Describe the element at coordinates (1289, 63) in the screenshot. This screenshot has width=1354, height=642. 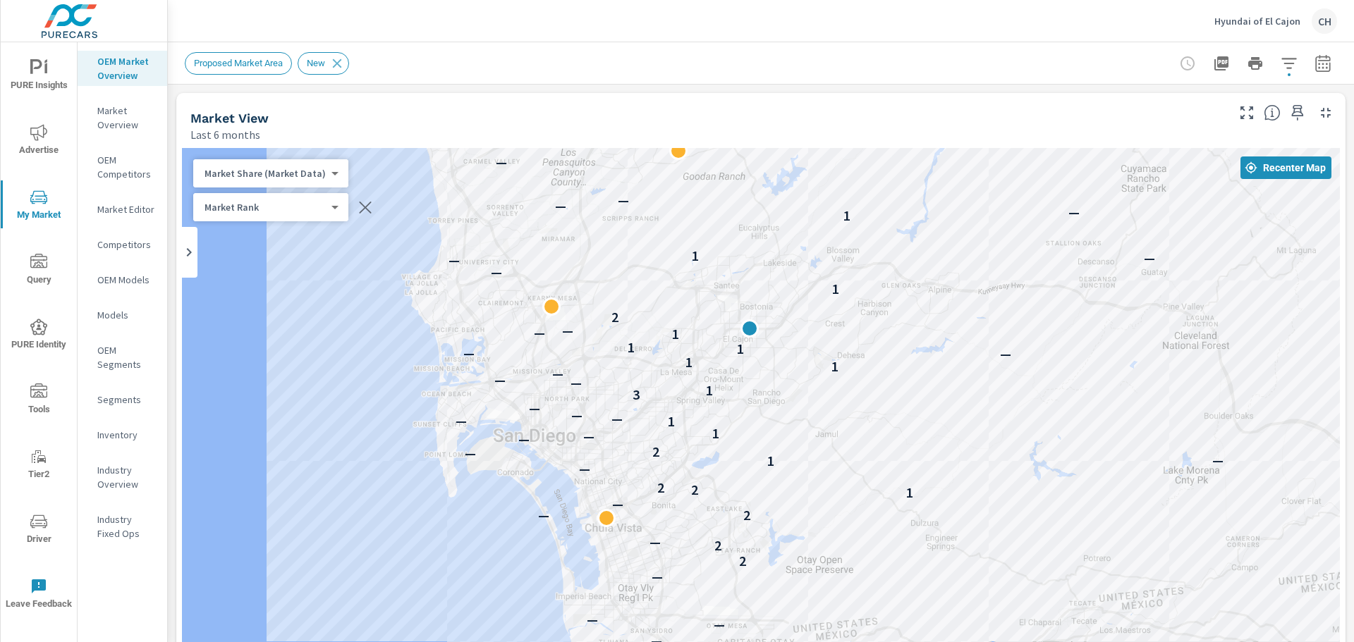
I see `button: Apply Filters` at that location.